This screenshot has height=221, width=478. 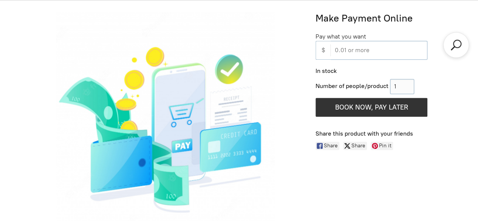 What do you see at coordinates (379, 50) in the screenshot?
I see `input: 0.01 or more` at bounding box center [379, 50].